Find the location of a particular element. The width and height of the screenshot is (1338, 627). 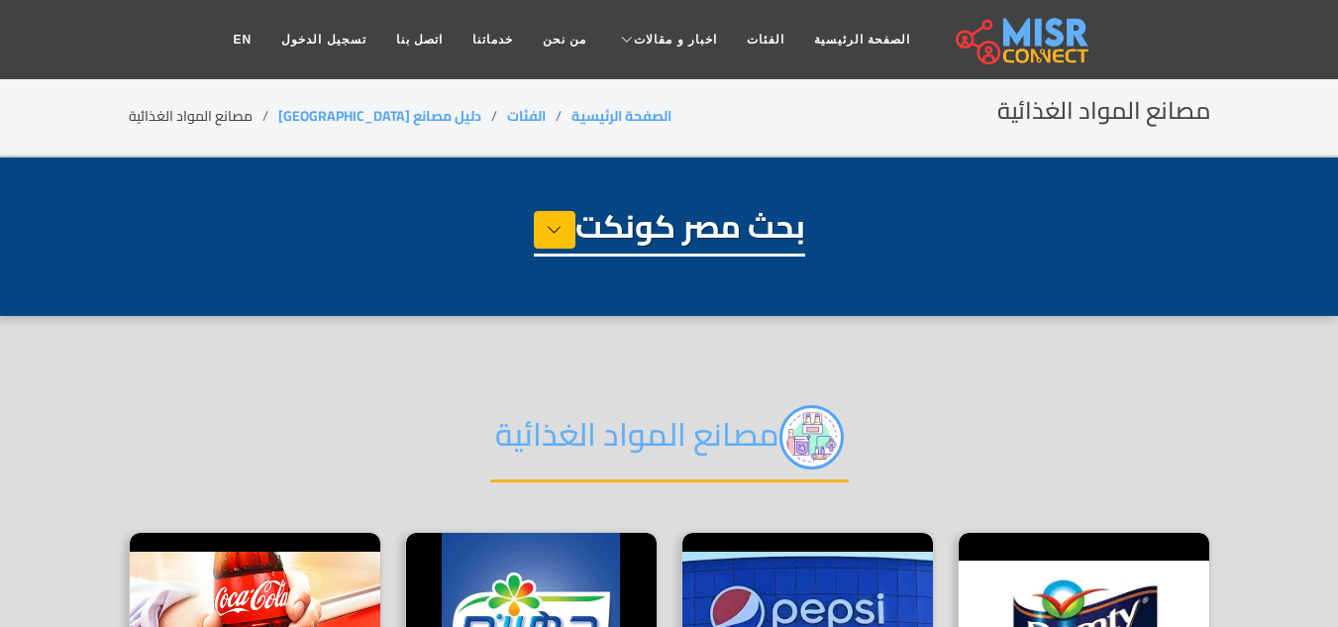

a: اخبار و مقالات is located at coordinates (666, 40).